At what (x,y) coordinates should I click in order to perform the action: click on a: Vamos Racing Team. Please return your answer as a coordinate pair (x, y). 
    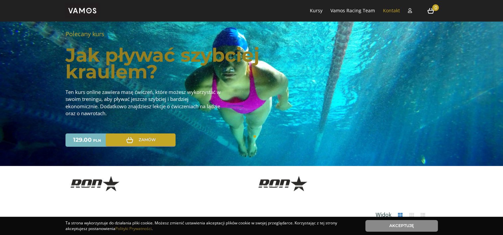
    Looking at the image, I should click on (353, 10).